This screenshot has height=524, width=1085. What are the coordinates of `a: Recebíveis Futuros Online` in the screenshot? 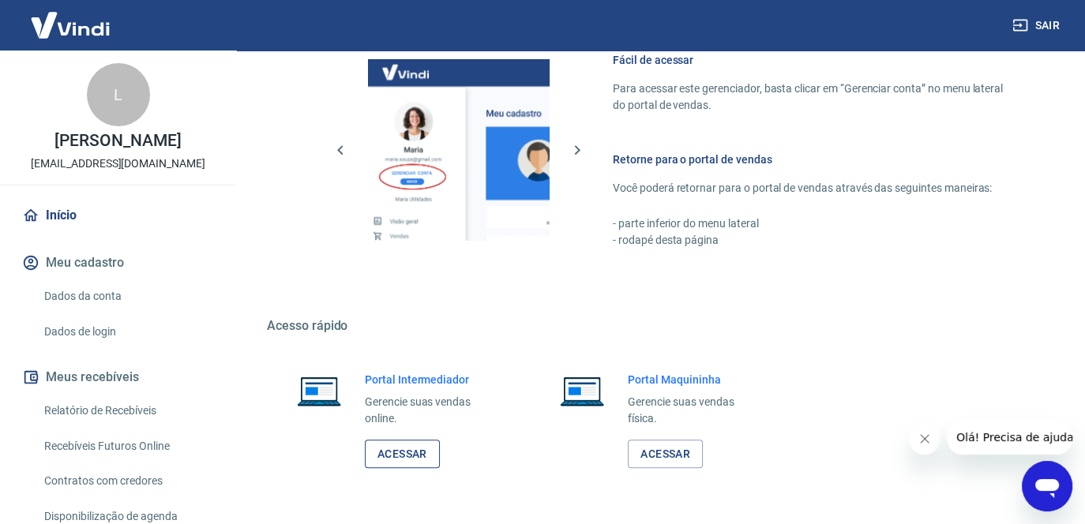 It's located at (127, 446).